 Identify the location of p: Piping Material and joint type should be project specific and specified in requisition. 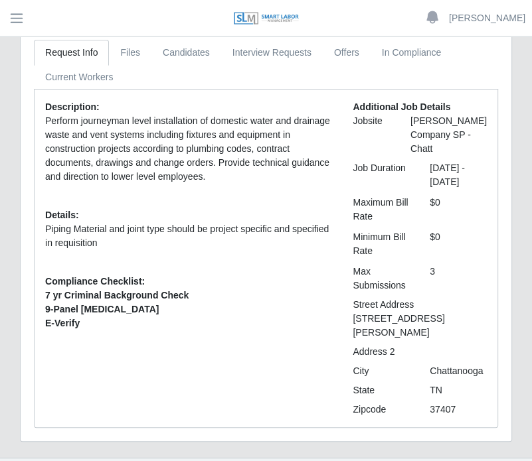
(189, 236).